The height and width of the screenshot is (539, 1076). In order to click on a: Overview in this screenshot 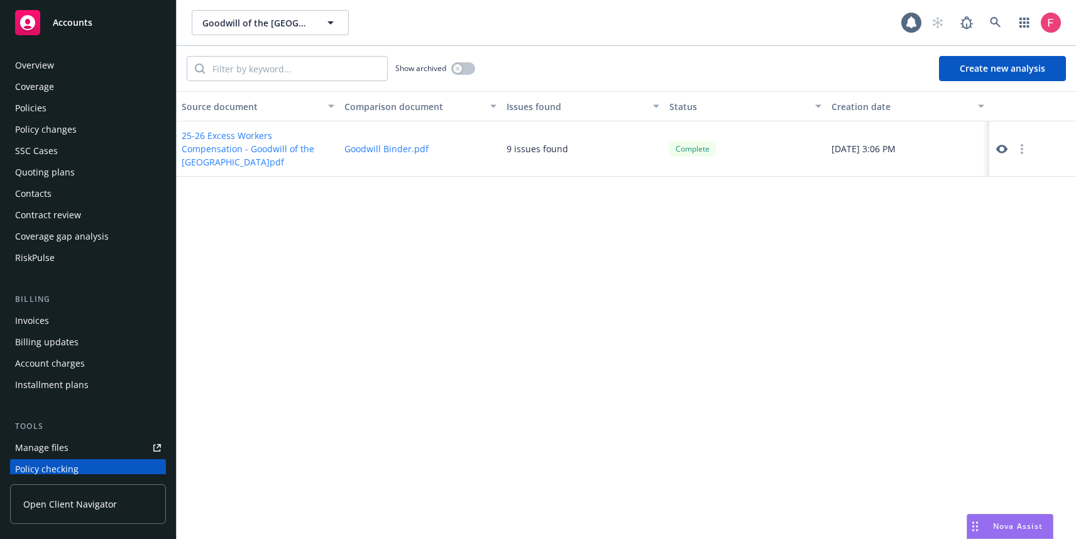, I will do `click(88, 65)`.